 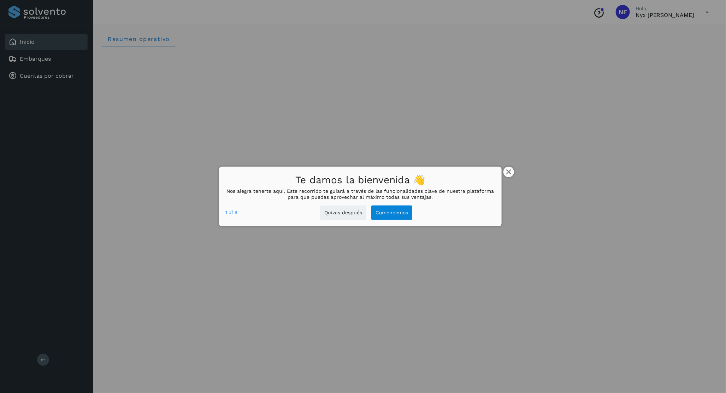 I want to click on div: Te damos la bienvenida 👋Nos alegra tenerte aquí. Este recorrido te guiará a través de las funcion..., so click(x=361, y=197).